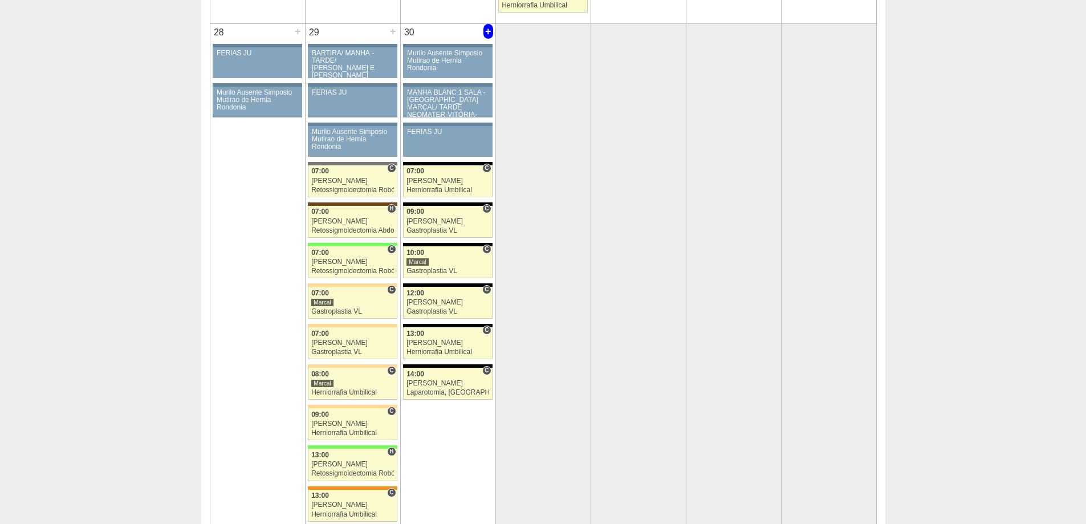  What do you see at coordinates (352, 204) in the screenshot?
I see `div: Key: Santa Joana` at bounding box center [352, 204].